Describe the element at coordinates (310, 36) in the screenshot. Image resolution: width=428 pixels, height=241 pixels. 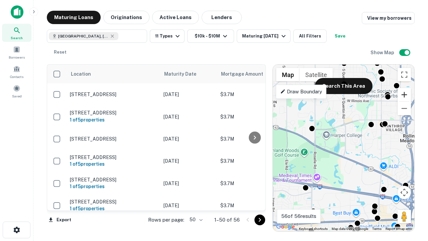
I see `button: All Filters` at that location.